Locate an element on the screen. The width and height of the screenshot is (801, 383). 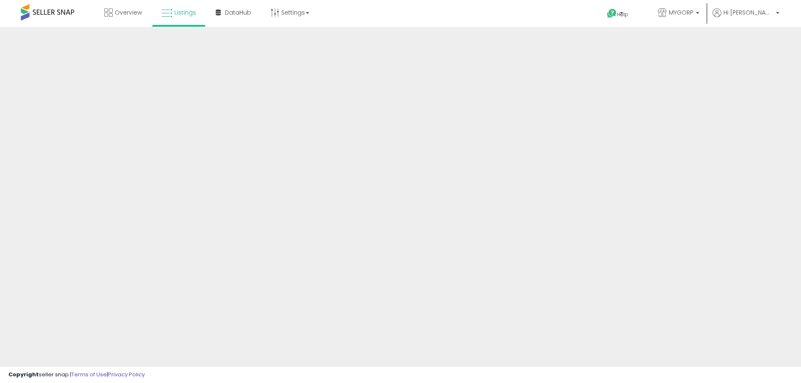
i: Get Help is located at coordinates (612, 13).